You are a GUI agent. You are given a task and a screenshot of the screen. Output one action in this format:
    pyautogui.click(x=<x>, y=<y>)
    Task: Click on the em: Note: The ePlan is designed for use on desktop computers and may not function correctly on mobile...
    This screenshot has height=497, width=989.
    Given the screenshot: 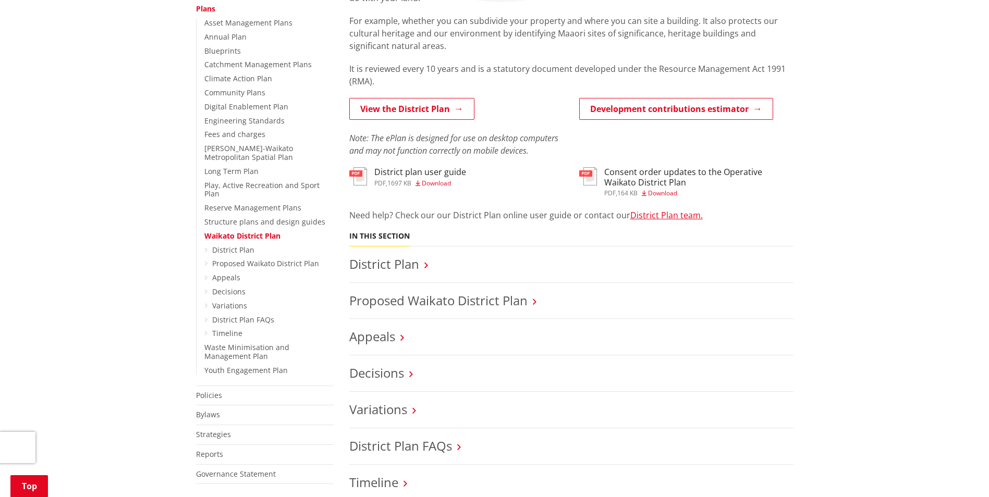 What is the action you would take?
    pyautogui.click(x=454, y=144)
    